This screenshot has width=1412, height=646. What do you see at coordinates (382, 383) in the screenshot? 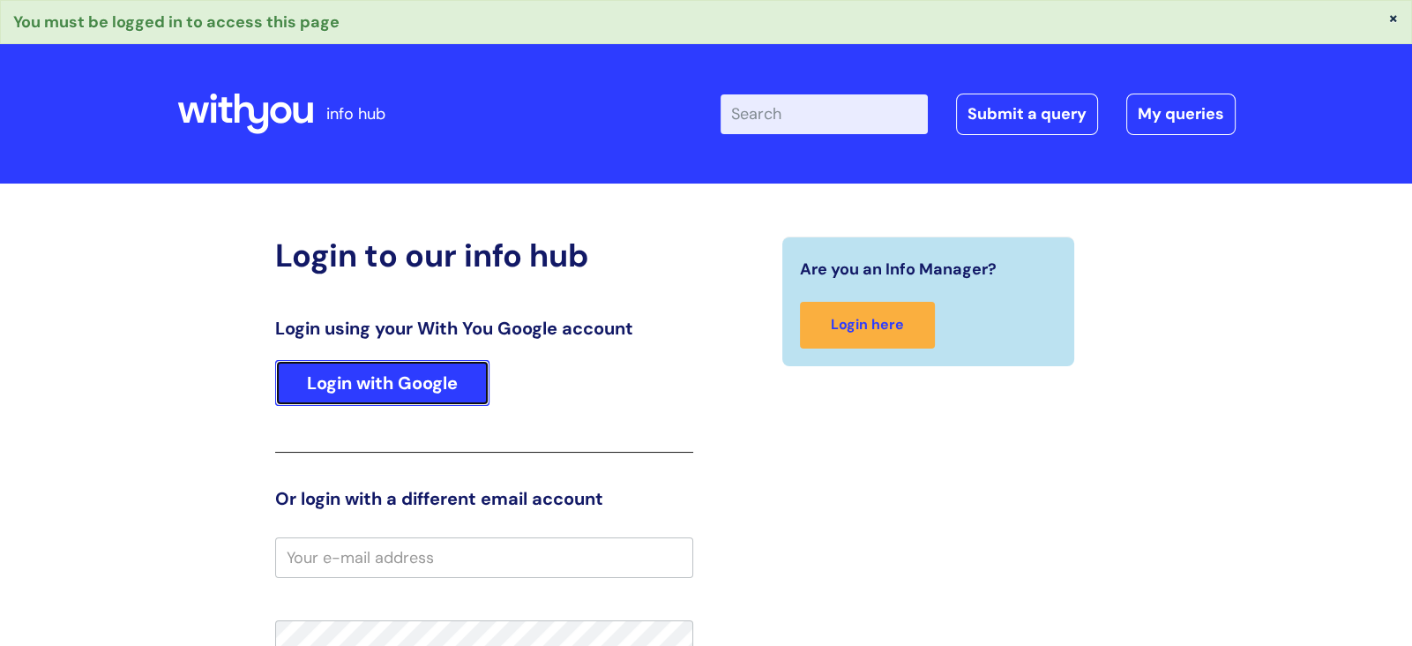
I see `a: Login with Google` at bounding box center [382, 383].